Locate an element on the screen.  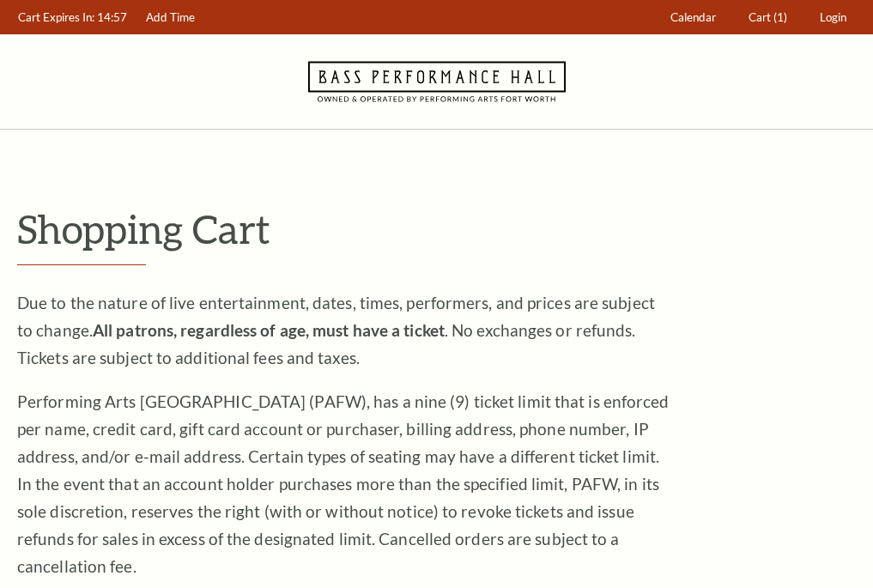
a: Login is located at coordinates (833, 17).